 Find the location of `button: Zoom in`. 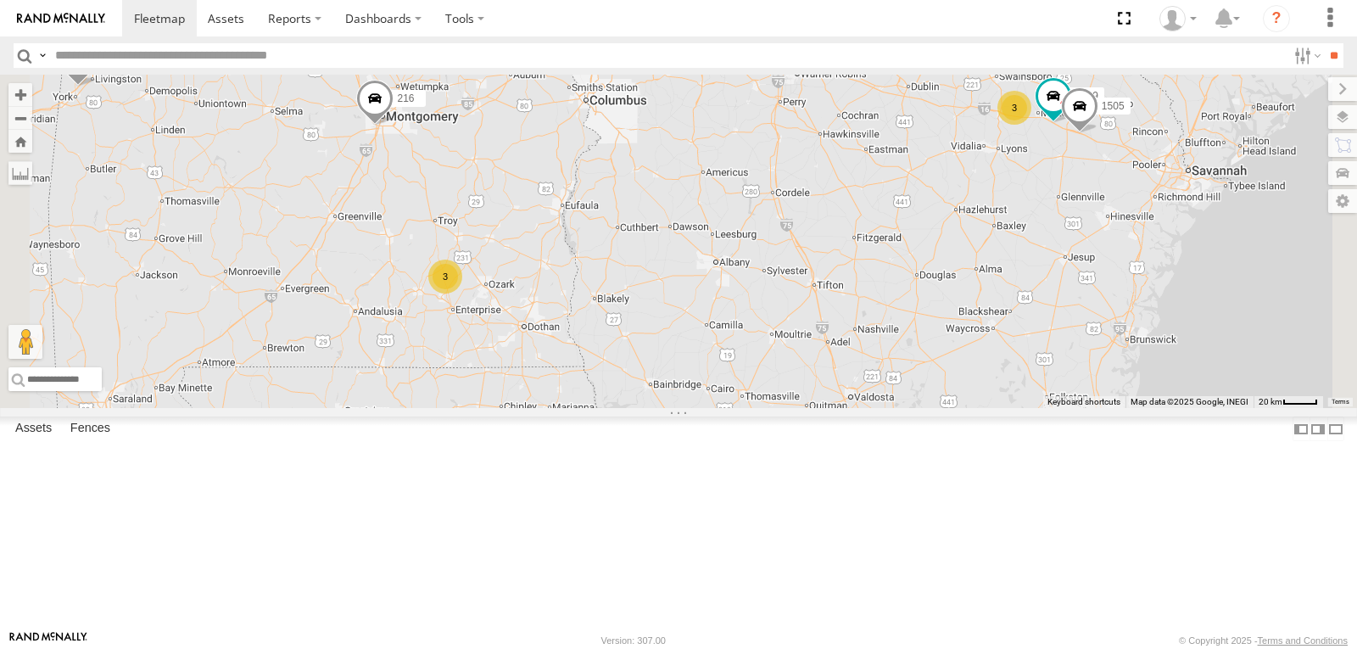

button: Zoom in is located at coordinates (20, 94).